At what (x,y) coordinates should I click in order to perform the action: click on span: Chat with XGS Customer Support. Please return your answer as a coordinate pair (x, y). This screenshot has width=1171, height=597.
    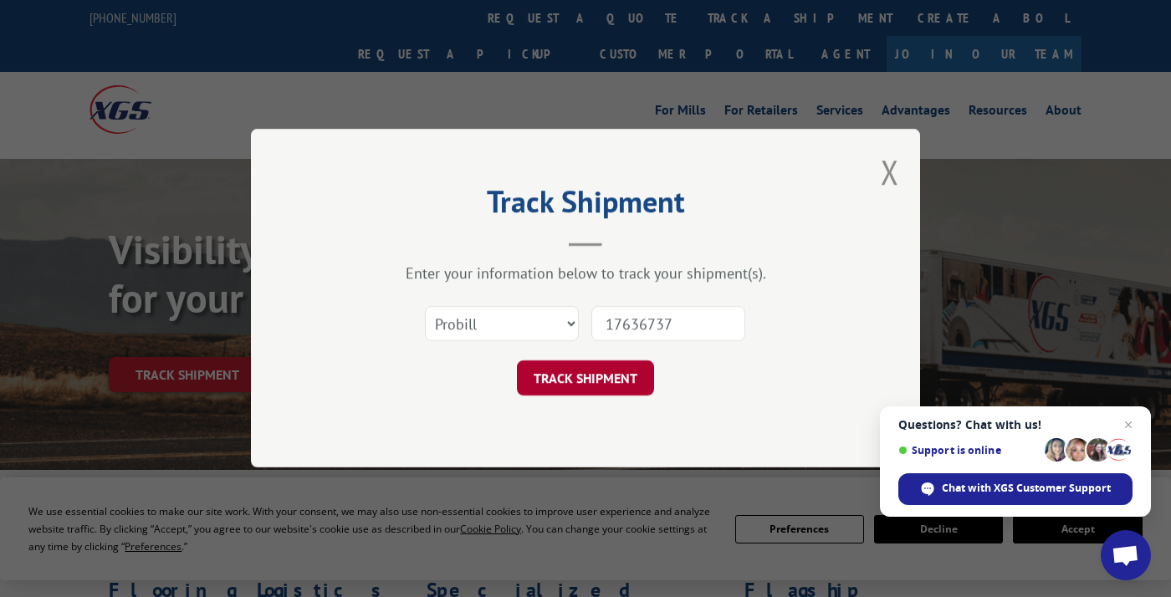
    Looking at the image, I should click on (1026, 488).